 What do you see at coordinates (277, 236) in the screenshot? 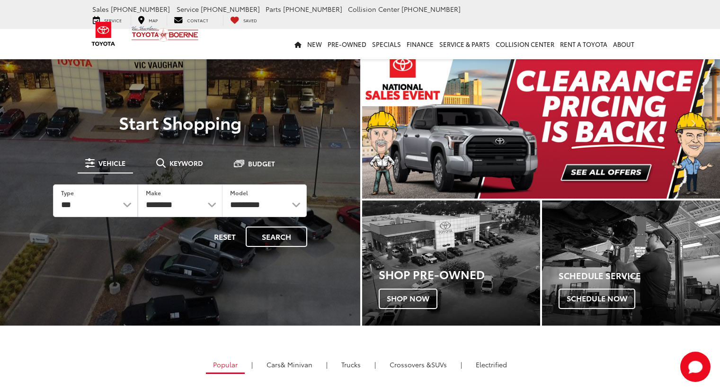
I see `button: Search` at bounding box center [277, 236].